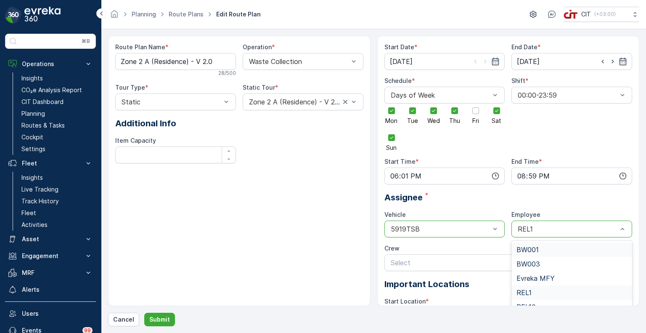 The height and width of the screenshot is (333, 646). What do you see at coordinates (605, 14) in the screenshot?
I see `p: ( +03:00 )` at bounding box center [605, 14].